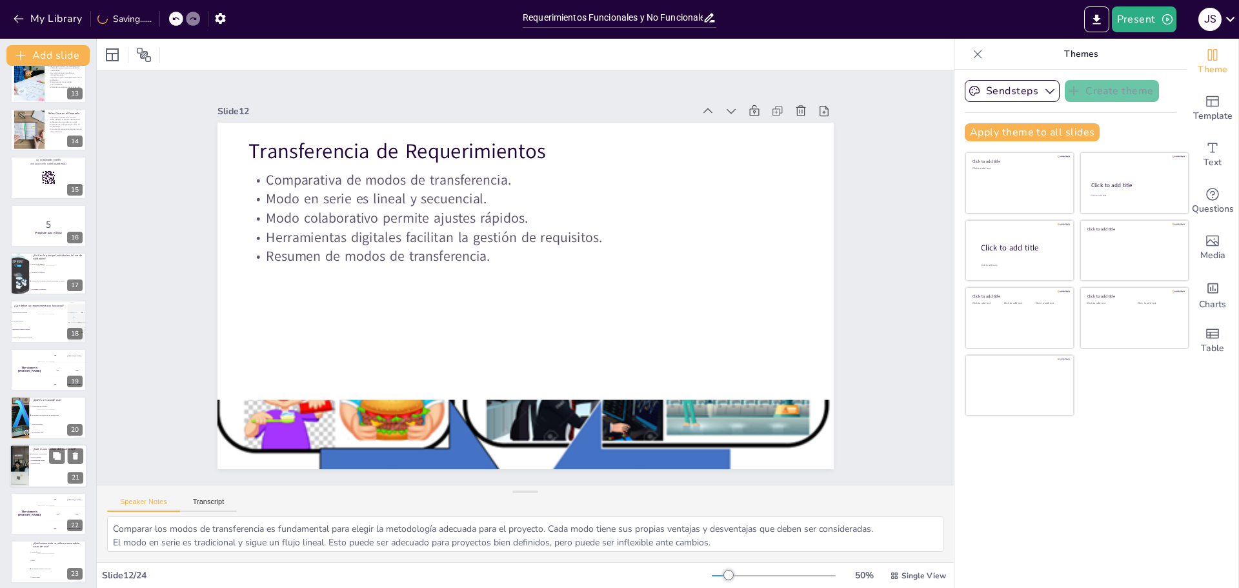 The image size is (1239, 588). Describe the element at coordinates (48, 514) in the screenshot. I see `div: 22` at that location.